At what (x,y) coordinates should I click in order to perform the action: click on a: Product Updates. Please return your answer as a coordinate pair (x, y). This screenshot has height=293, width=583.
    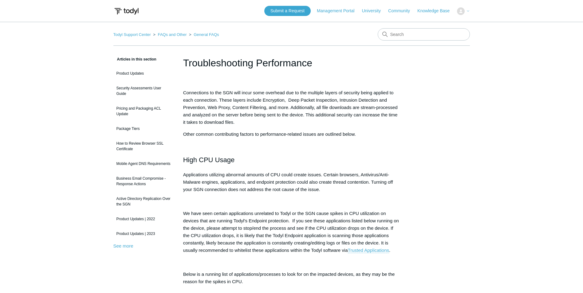
    Looking at the image, I should click on (144, 73).